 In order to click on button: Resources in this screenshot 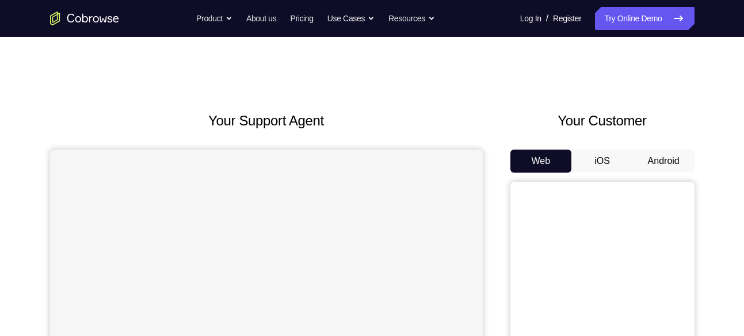, I will do `click(411, 18)`.